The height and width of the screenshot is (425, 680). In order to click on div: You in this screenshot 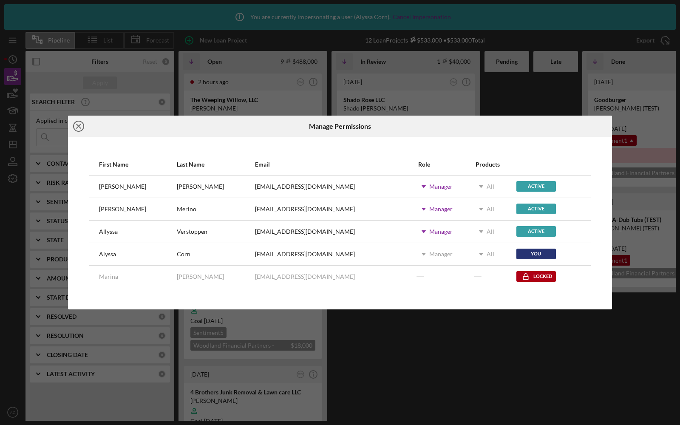, I will do `click(536, 254)`.